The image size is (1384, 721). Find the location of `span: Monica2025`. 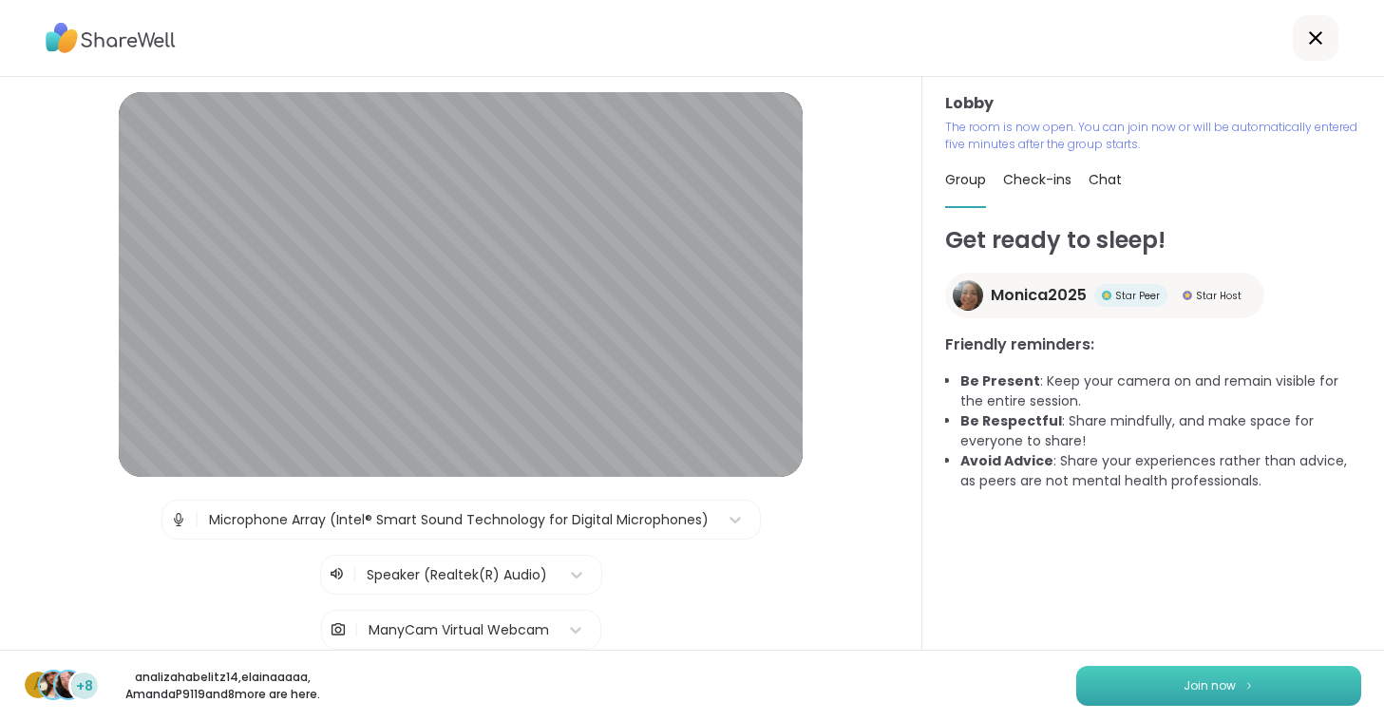

span: Monica2025 is located at coordinates (1038, 295).